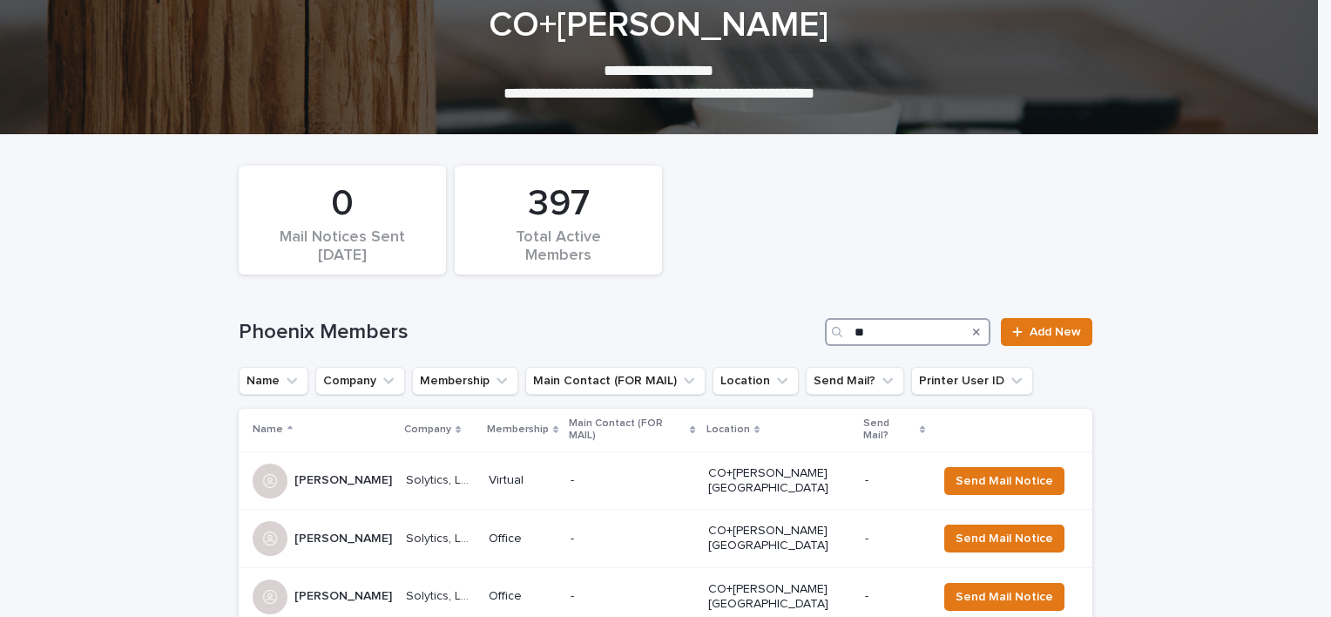  What do you see at coordinates (728, 430) in the screenshot?
I see `p: Location` at bounding box center [728, 430].